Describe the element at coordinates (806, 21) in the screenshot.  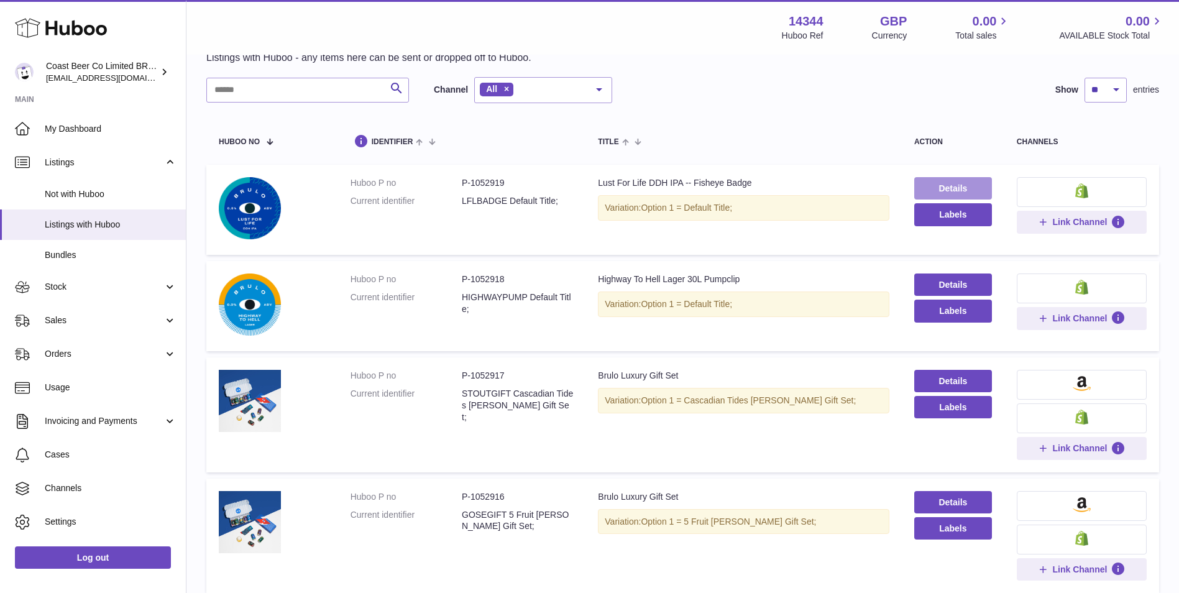
I see `strong: 14344` at that location.